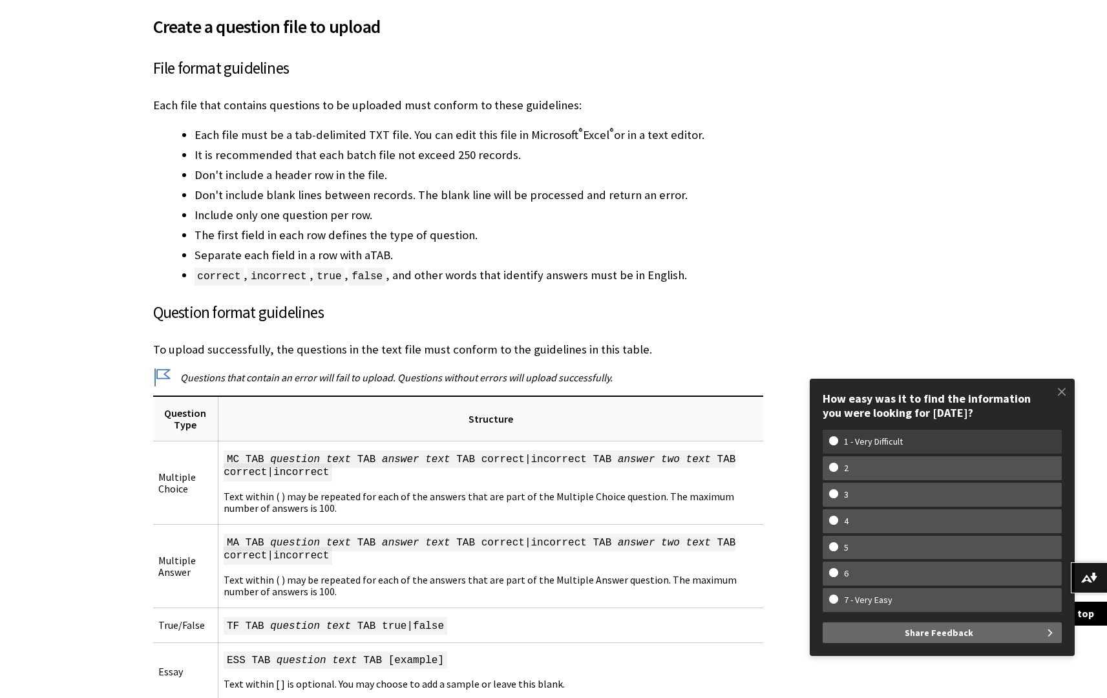 Image resolution: width=1107 pixels, height=698 pixels. What do you see at coordinates (868, 600) in the screenshot?
I see `w-span: 7 - Very Easy` at bounding box center [868, 600].